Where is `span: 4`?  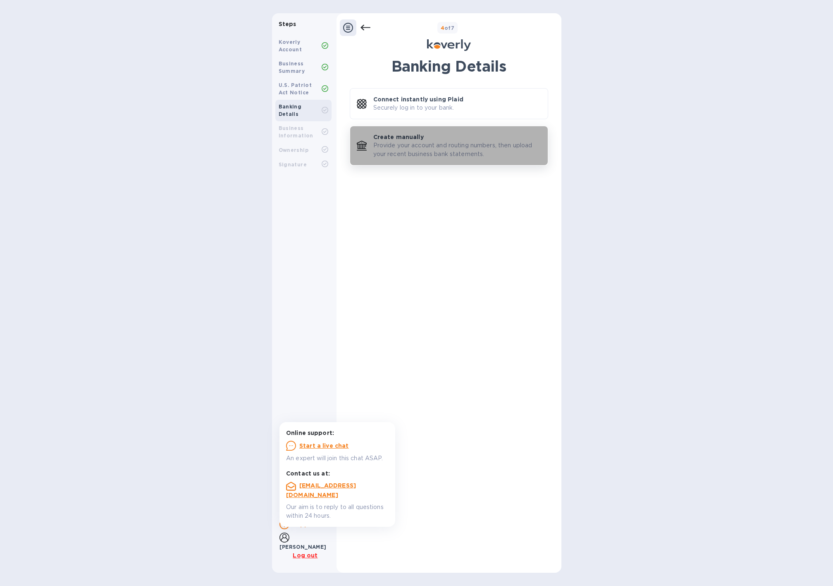 span: 4 is located at coordinates (443, 28).